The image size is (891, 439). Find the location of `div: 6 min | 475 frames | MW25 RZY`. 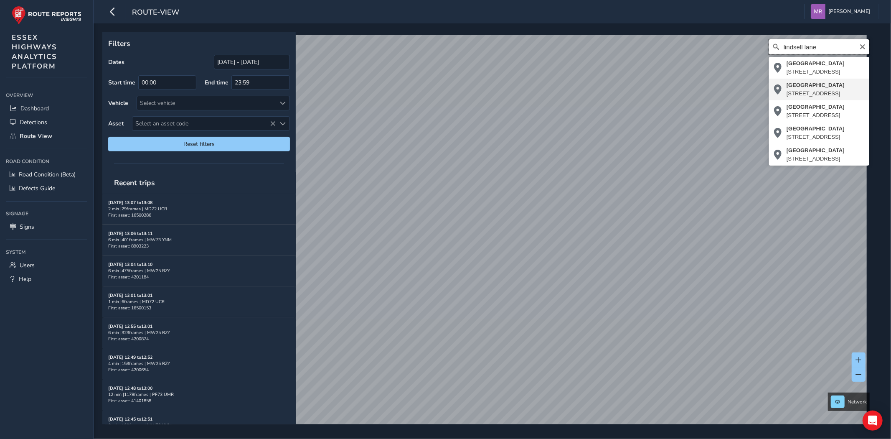

div: 6 min | 475 frames | MW25 RZY is located at coordinates (199, 270).